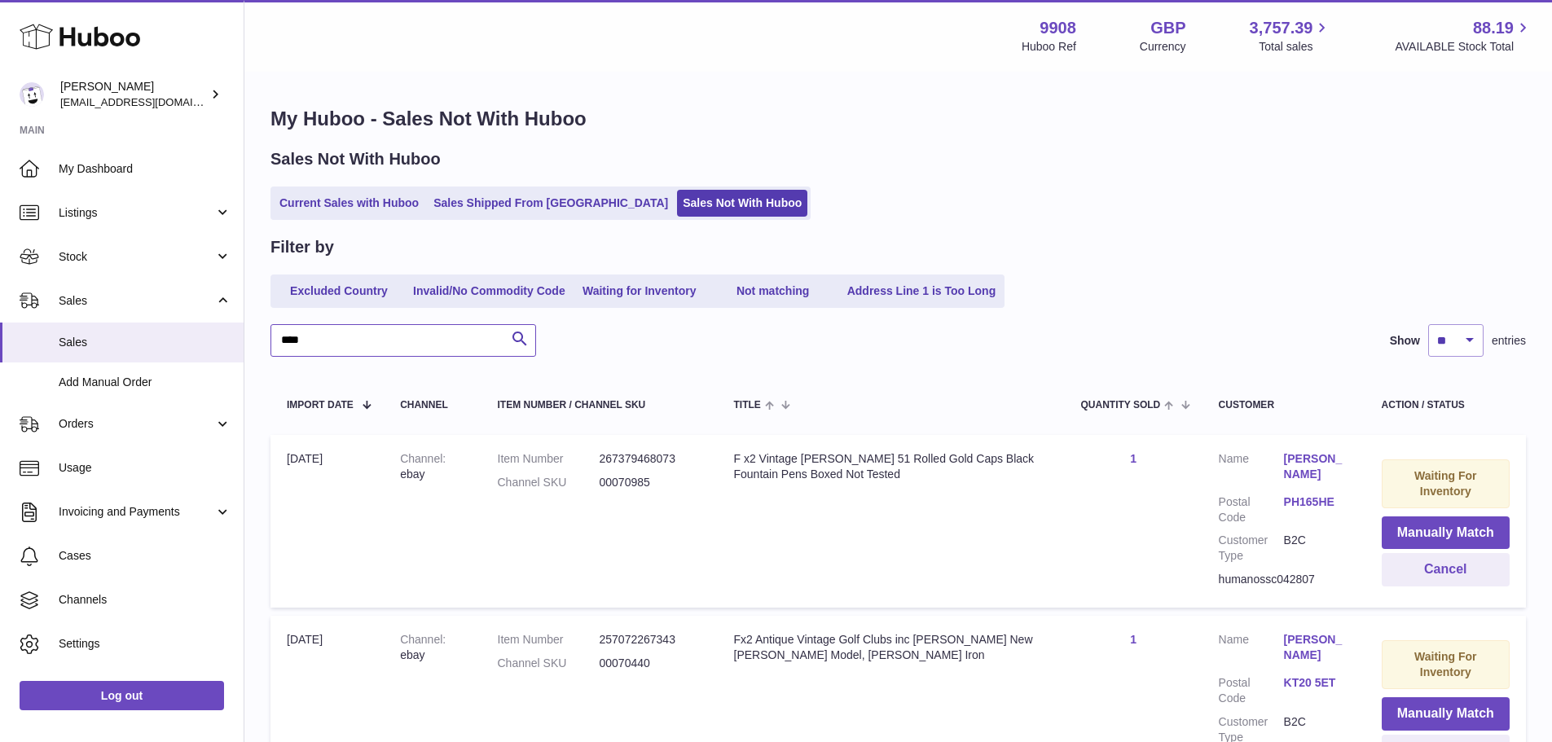 This screenshot has height=742, width=1552. Describe the element at coordinates (136, 424) in the screenshot. I see `span: Orders` at that location.